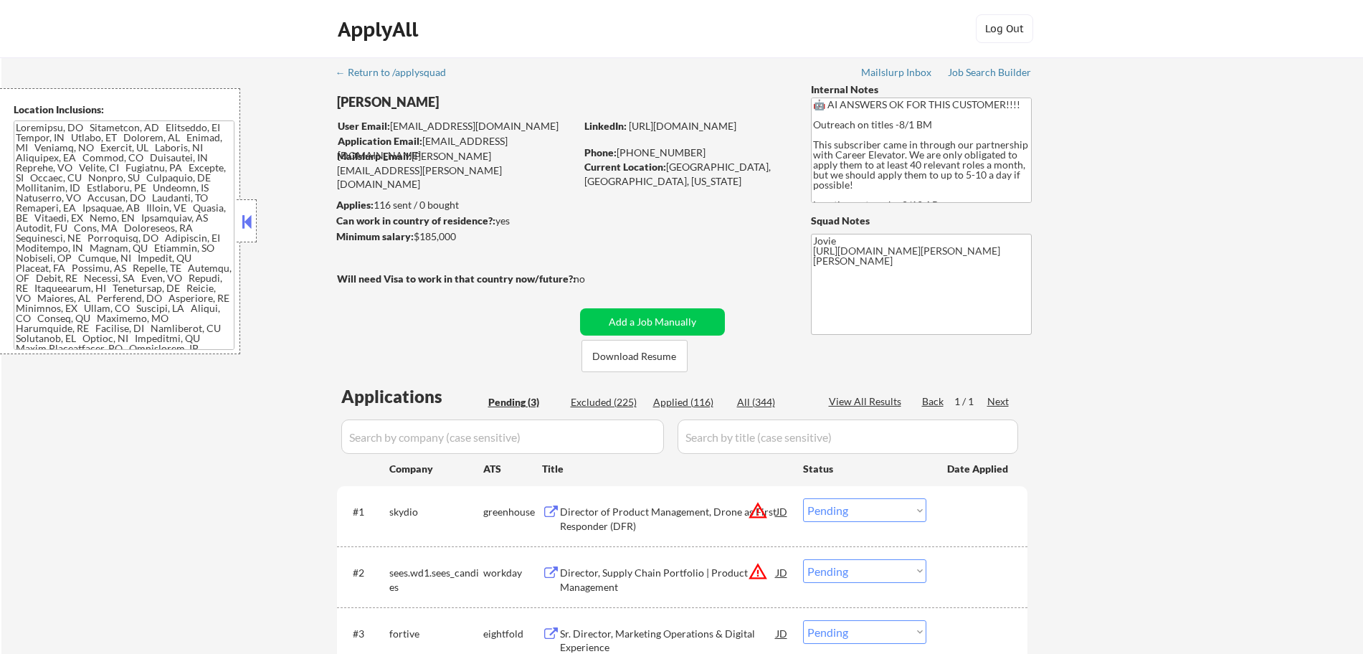 The height and width of the screenshot is (654, 1363). I want to click on div: Pending (3), so click(524, 402).